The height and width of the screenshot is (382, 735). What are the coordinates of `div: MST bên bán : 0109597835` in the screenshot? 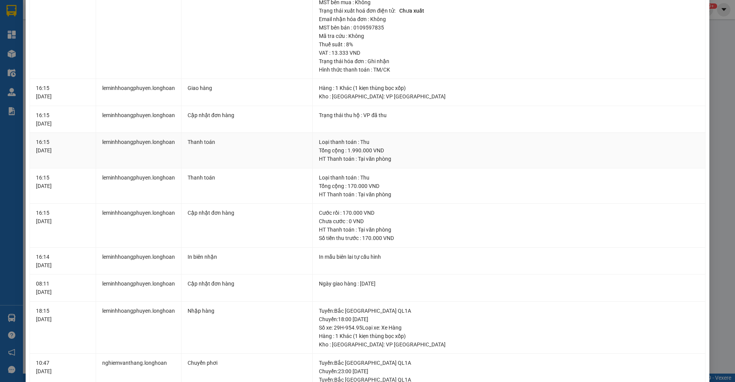 It's located at (509, 28).